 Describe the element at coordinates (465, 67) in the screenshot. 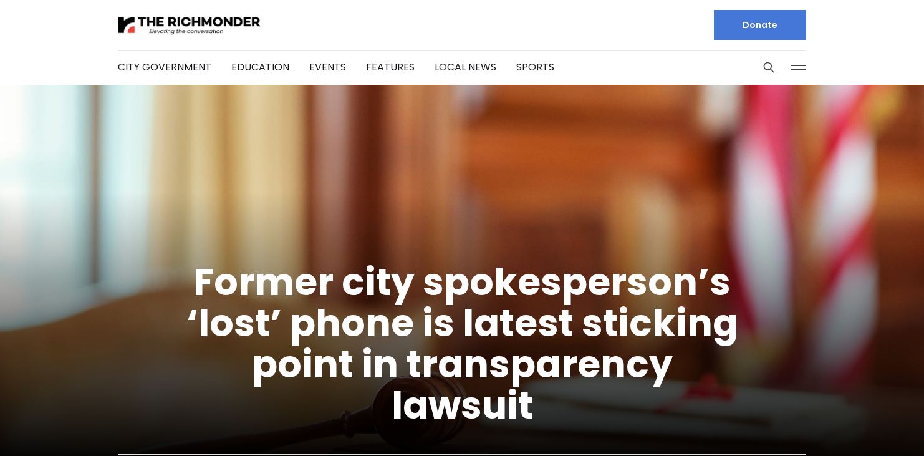

I see `a: Local News` at that location.